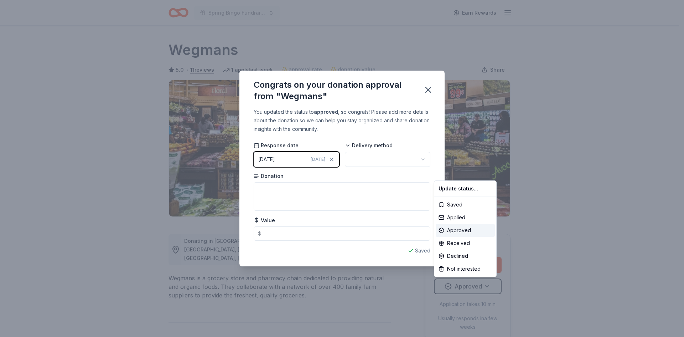 The height and width of the screenshot is (337, 684). Describe the element at coordinates (465, 243) in the screenshot. I see `div: Received` at that location.